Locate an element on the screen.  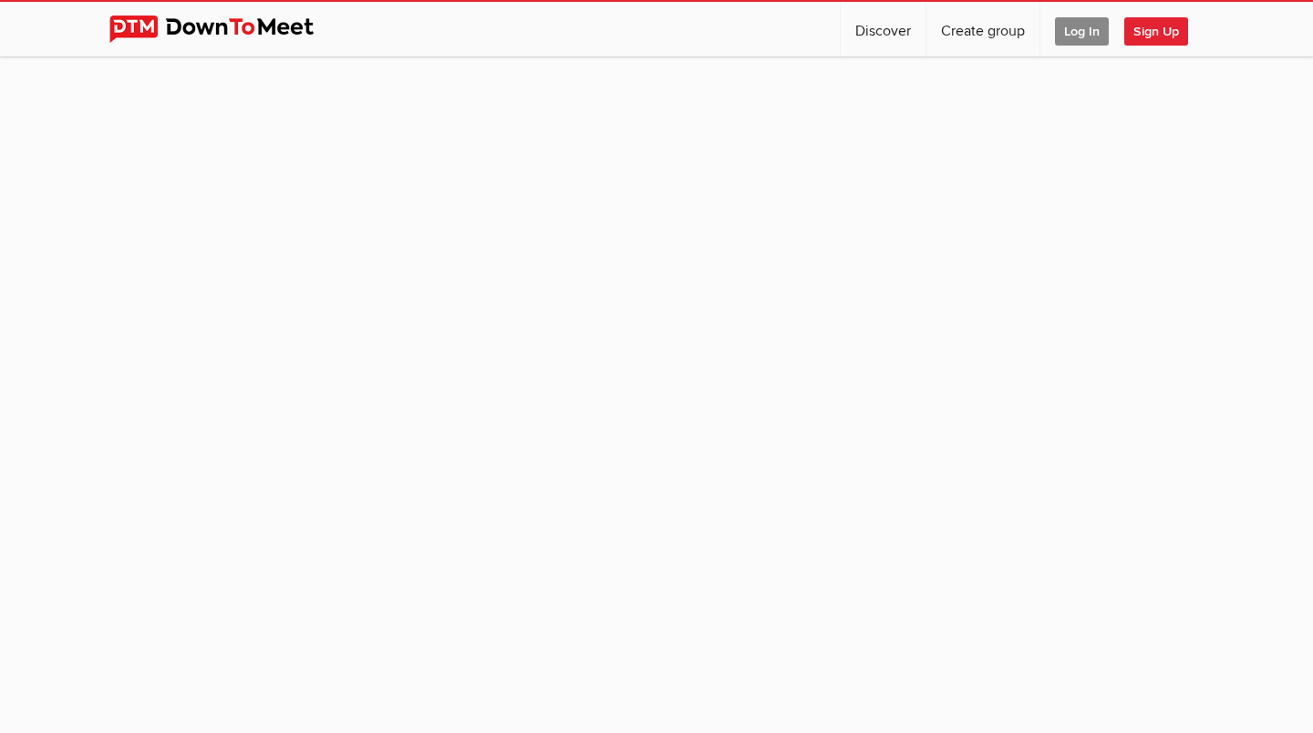
img: DownToMeet is located at coordinates (225, 29).